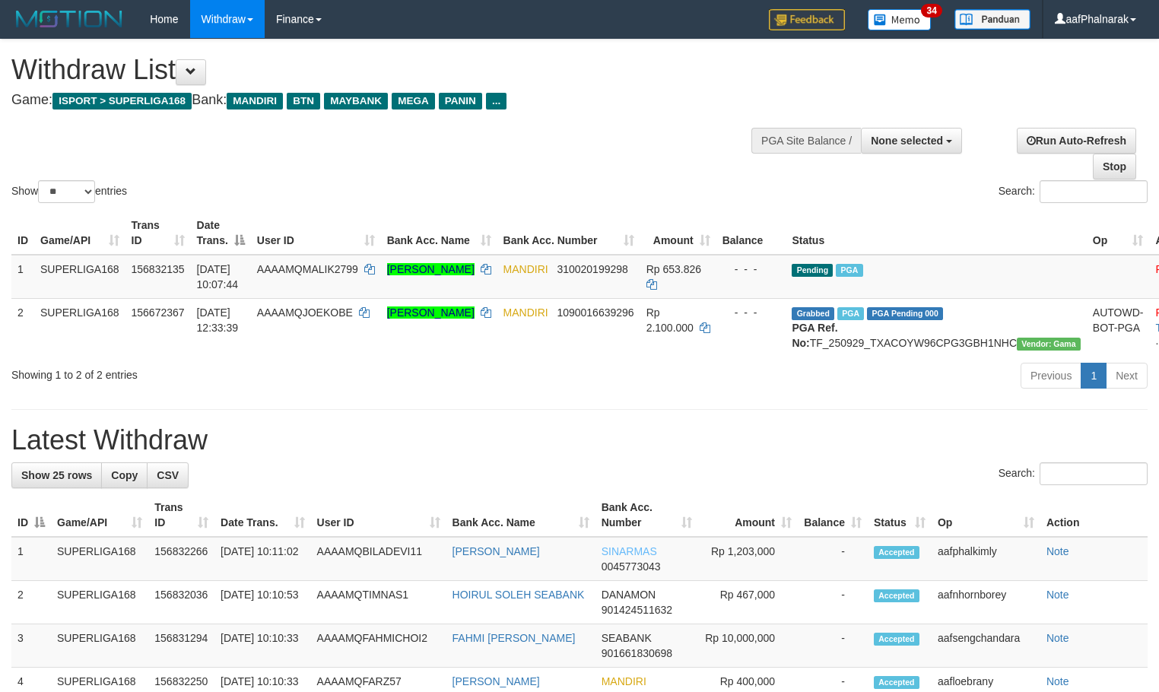 The width and height of the screenshot is (1159, 692). Describe the element at coordinates (747, 559) in the screenshot. I see `td: Rp 1,203,000` at that location.